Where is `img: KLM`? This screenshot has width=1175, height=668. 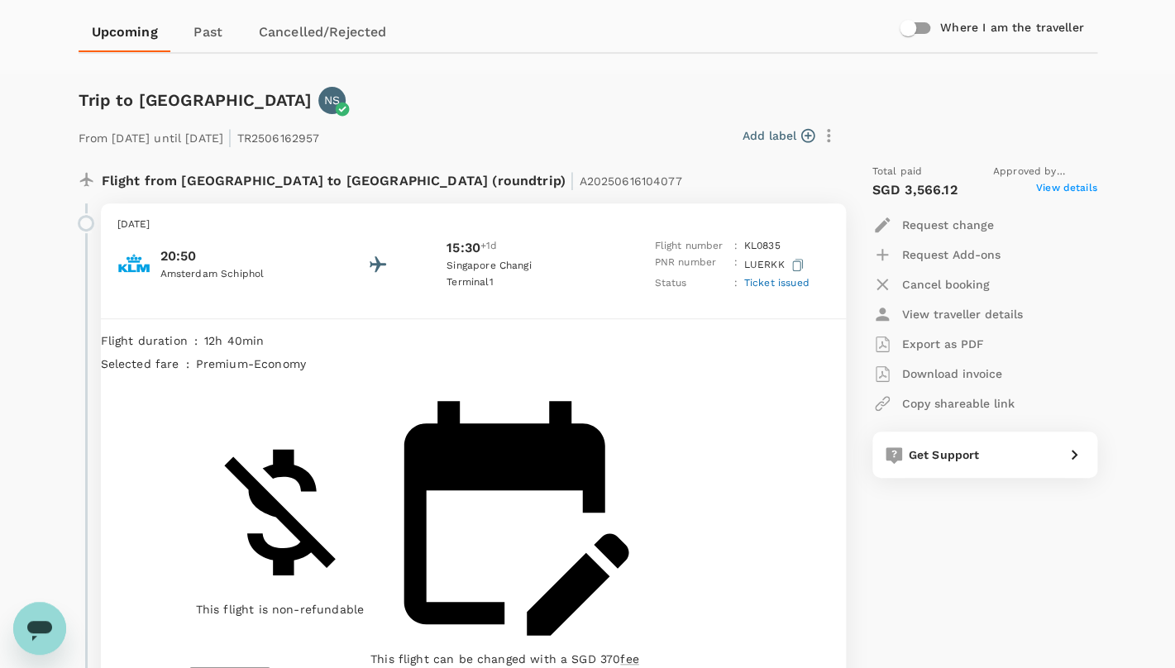
img: KLM is located at coordinates (134, 263).